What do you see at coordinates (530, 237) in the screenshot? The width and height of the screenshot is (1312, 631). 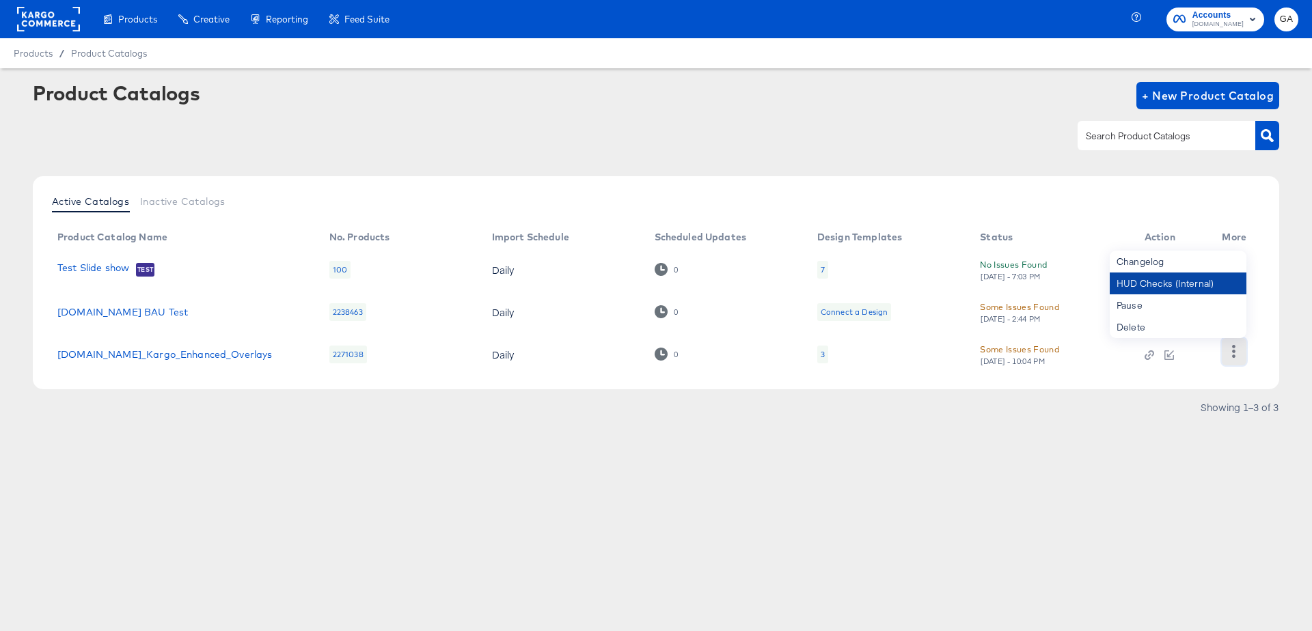 I see `div: Import Schedule` at bounding box center [530, 237].